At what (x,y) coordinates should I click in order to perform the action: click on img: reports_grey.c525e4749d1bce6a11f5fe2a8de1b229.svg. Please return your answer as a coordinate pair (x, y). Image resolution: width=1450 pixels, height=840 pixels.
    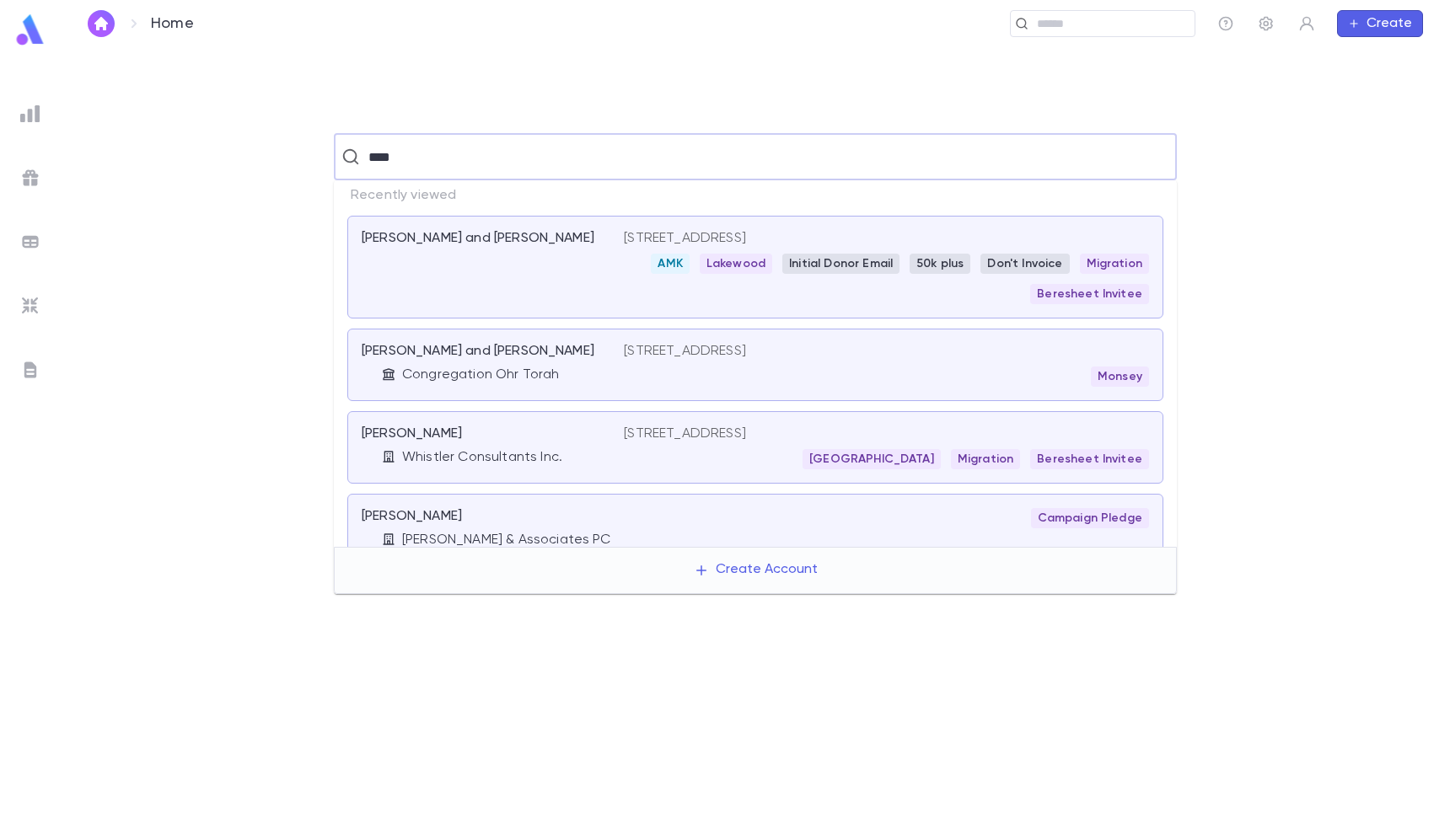
    Looking at the image, I should click on (30, 114).